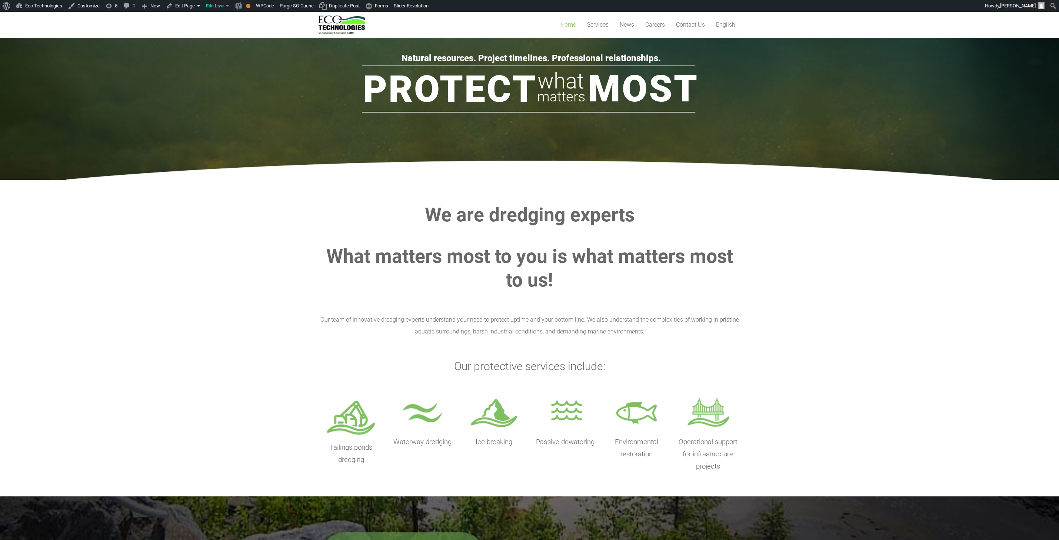 The image size is (1059, 540). I want to click on rs-layer: Most, so click(643, 89).